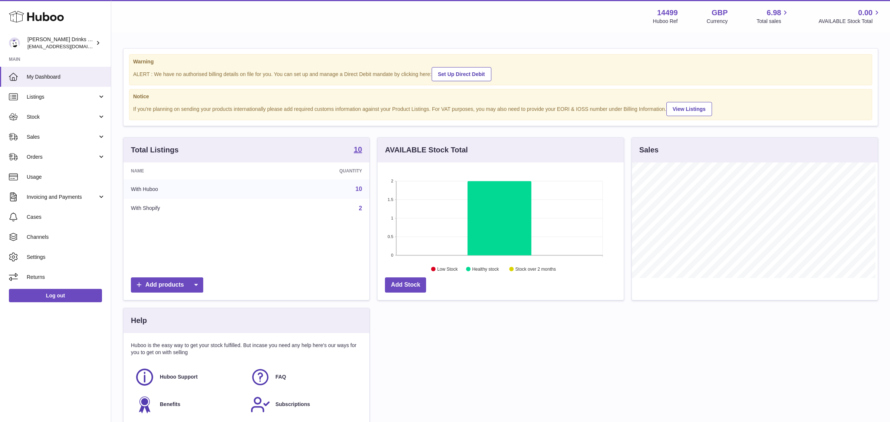 The width and height of the screenshot is (890, 422). I want to click on span: Huboo Support, so click(179, 377).